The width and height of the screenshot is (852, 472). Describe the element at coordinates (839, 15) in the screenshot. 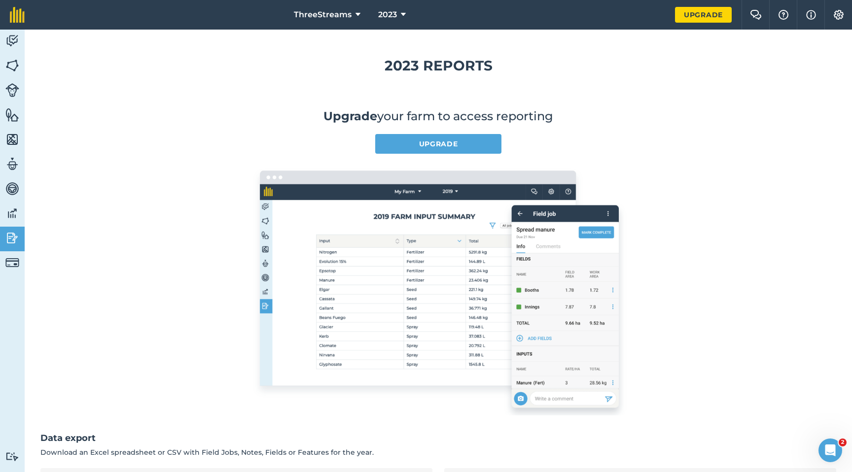

I see `img: A cog icon` at that location.